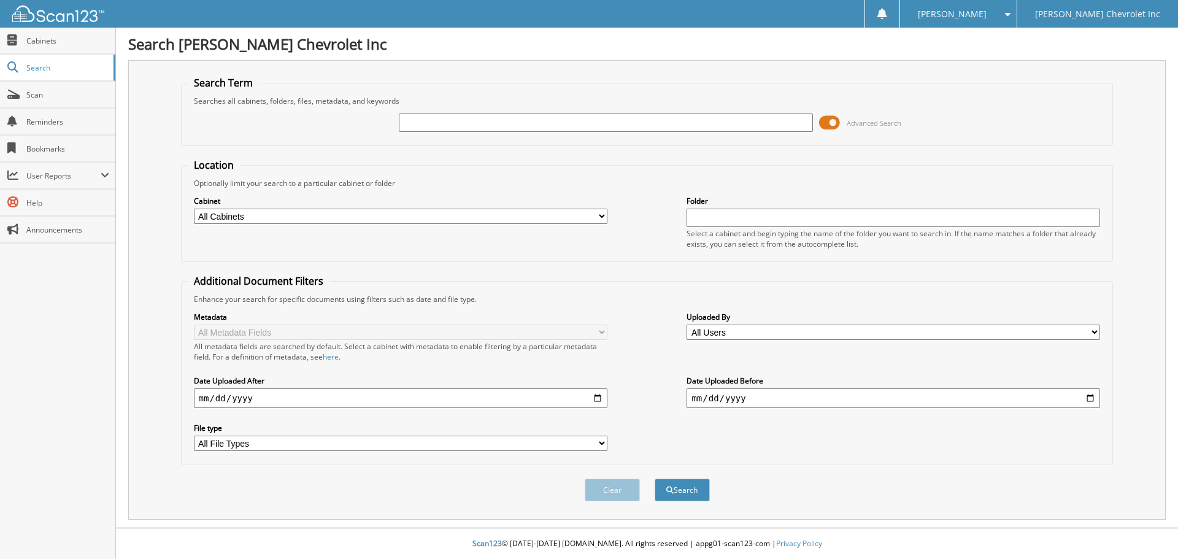  What do you see at coordinates (68, 122) in the screenshot?
I see `span: Reminders` at bounding box center [68, 122].